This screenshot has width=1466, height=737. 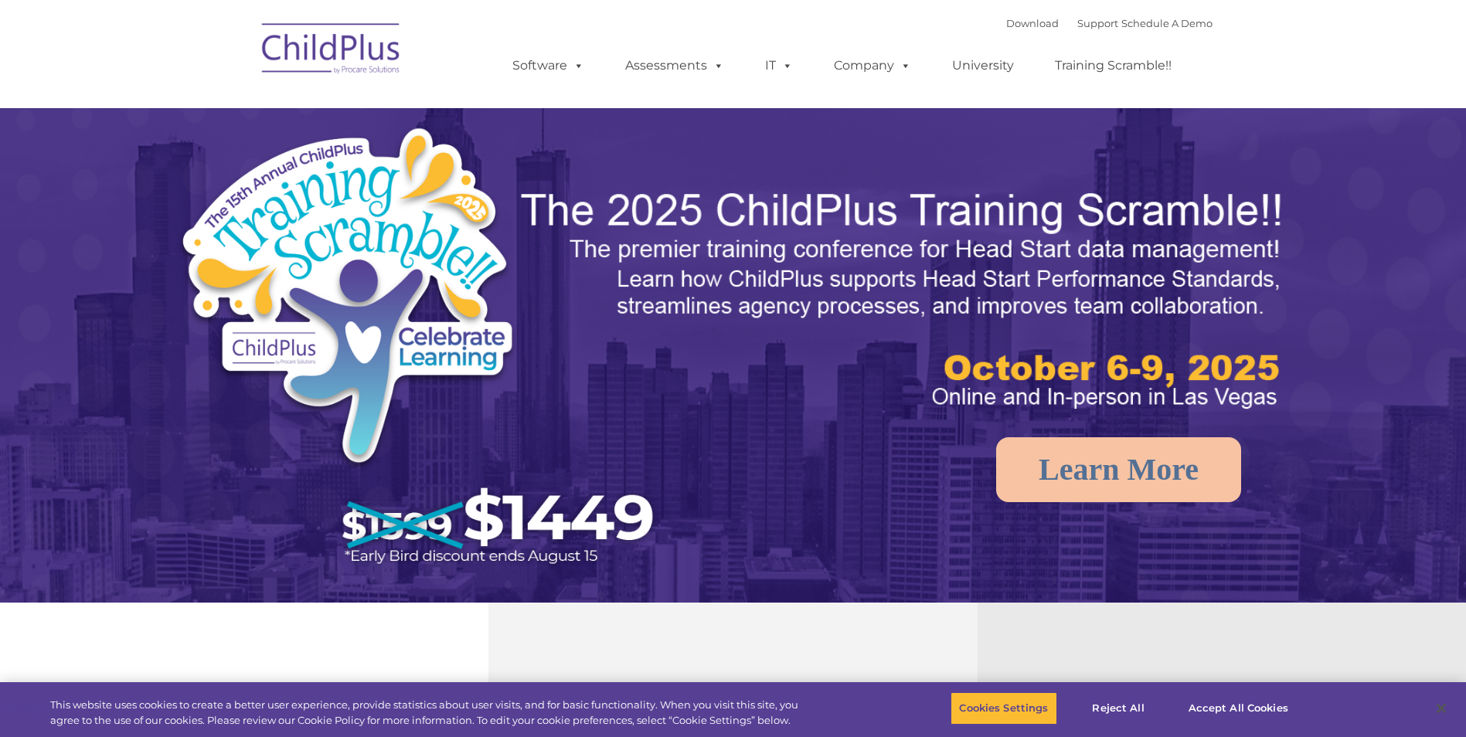 What do you see at coordinates (1113, 66) in the screenshot?
I see `a: Training Scramble!!` at bounding box center [1113, 66].